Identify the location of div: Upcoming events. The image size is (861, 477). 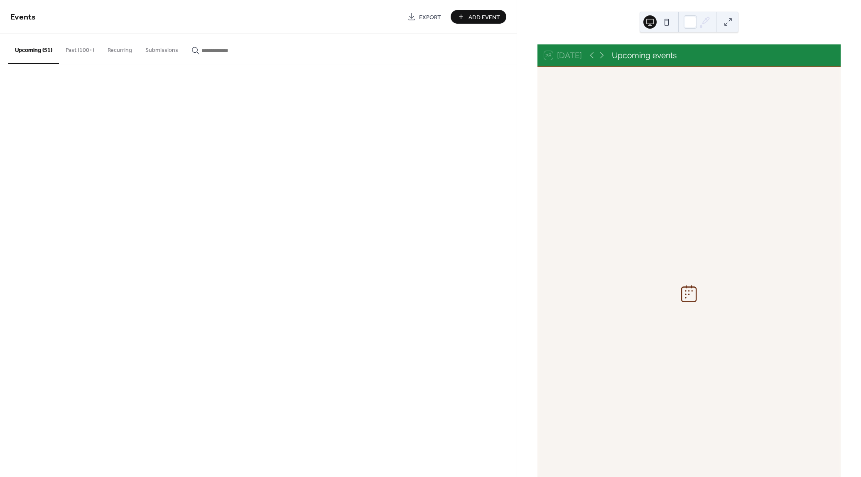
(644, 55).